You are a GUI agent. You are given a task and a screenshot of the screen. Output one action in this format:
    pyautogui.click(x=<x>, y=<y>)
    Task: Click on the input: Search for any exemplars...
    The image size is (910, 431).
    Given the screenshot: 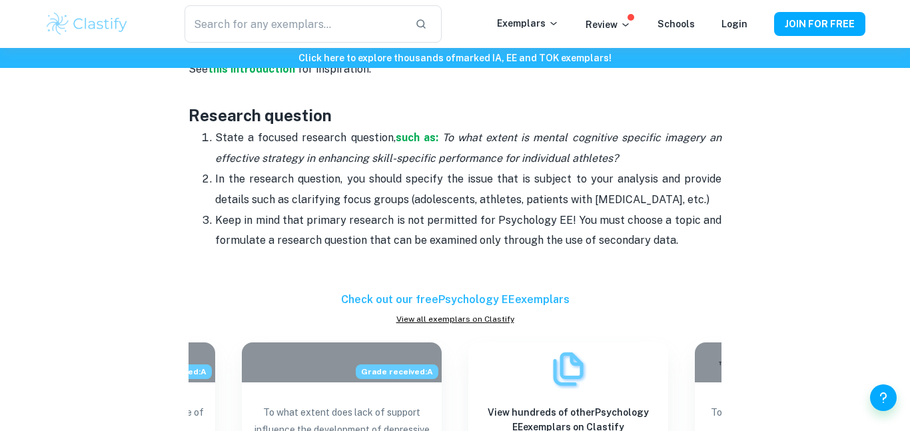 What is the action you would take?
    pyautogui.click(x=294, y=24)
    